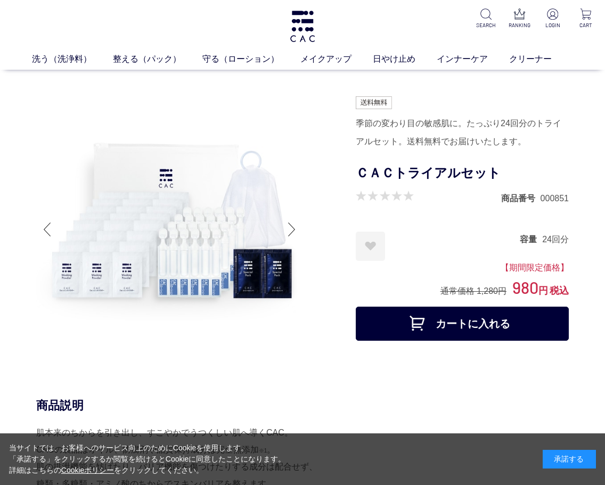  What do you see at coordinates (586, 19) in the screenshot?
I see `a: CART` at bounding box center [586, 19].